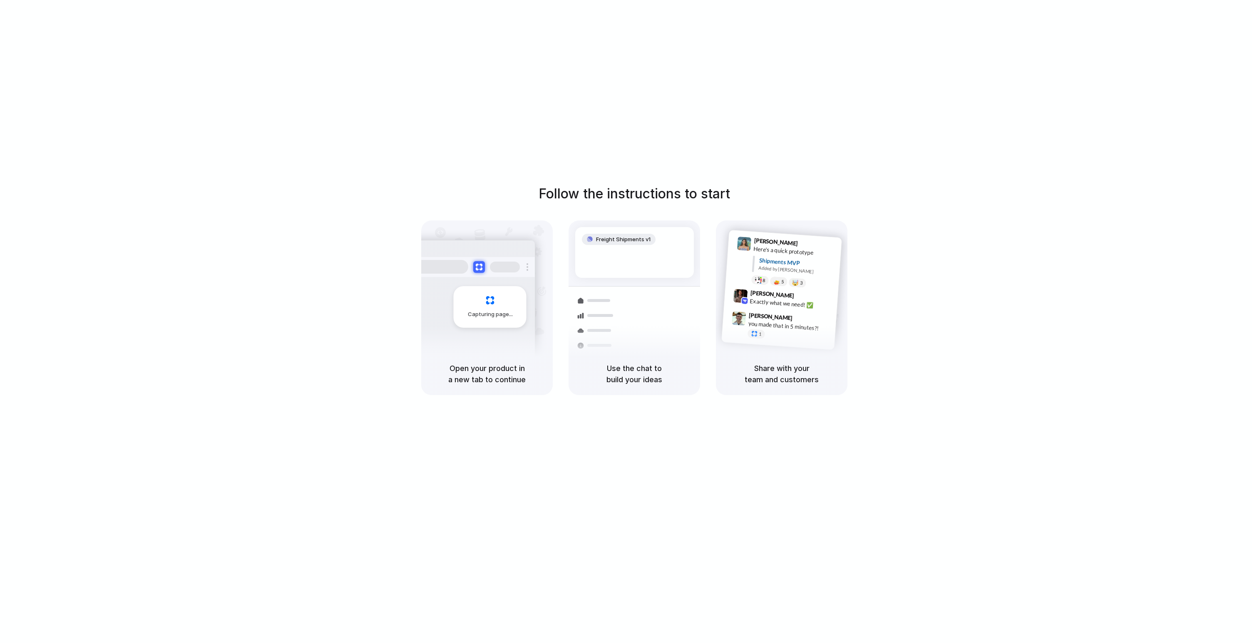 The image size is (1252, 643). What do you see at coordinates (805, 297) in the screenshot?
I see `span: 9:42 AM` at bounding box center [805, 297].